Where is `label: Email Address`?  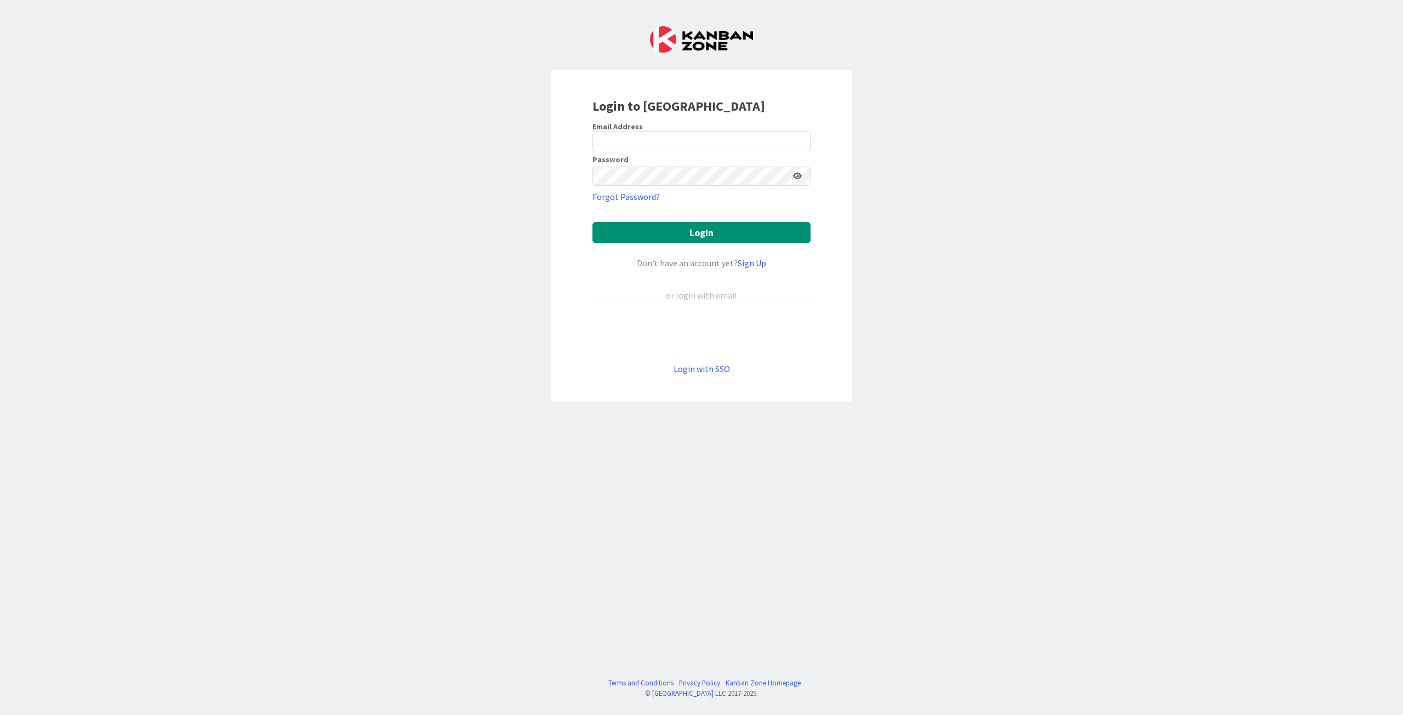
label: Email Address is located at coordinates (618, 127).